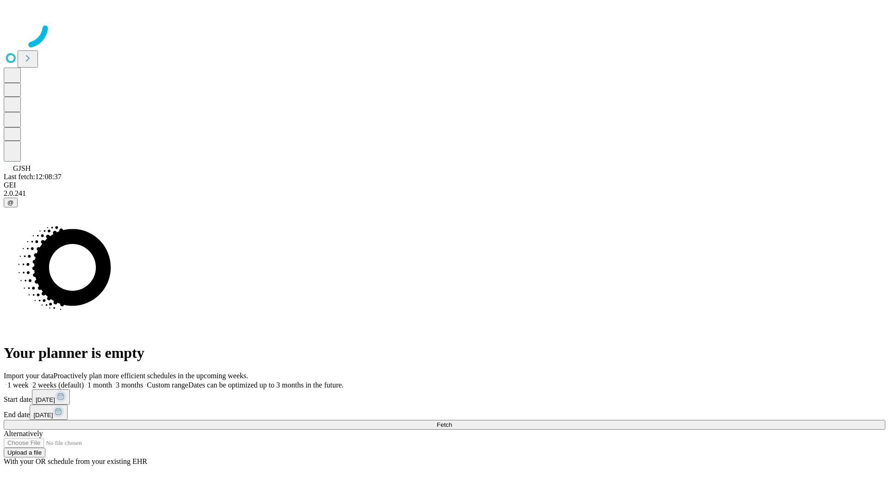  I want to click on span: Alternatively, so click(23, 433).